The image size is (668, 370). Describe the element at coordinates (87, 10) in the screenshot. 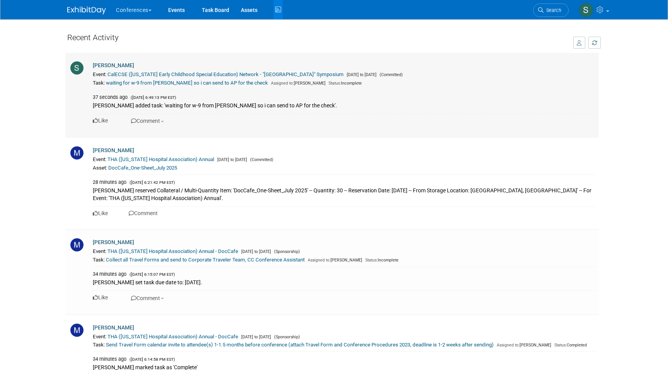

I see `img: ExhibitDay` at that location.